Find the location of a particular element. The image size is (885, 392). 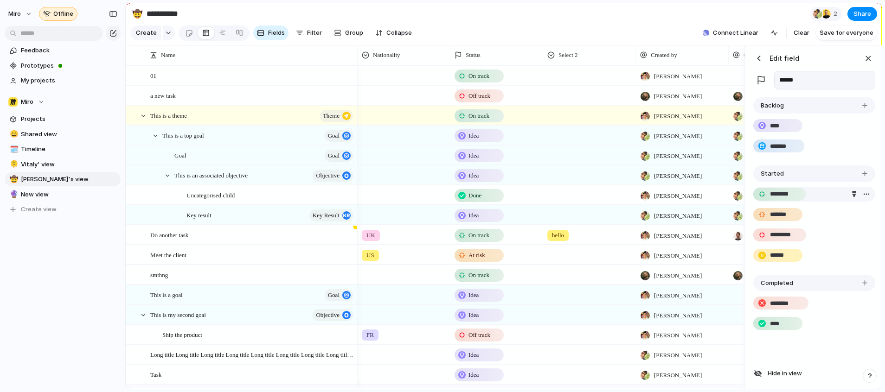

span: Group is located at coordinates (354, 33).